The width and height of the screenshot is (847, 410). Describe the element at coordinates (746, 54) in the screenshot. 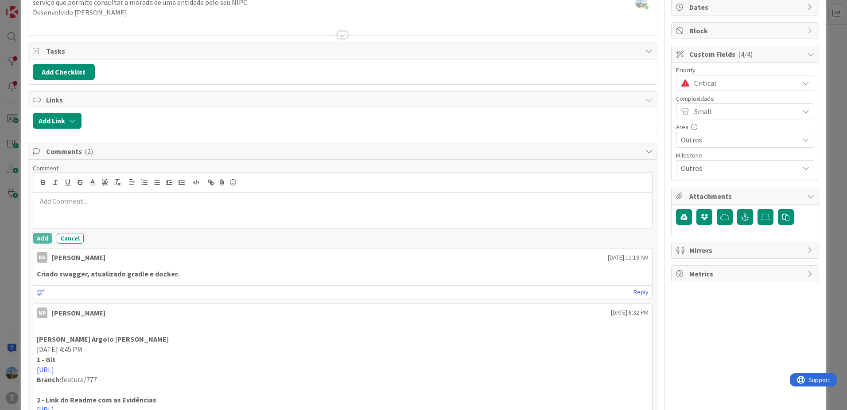

I see `span: Custom Fields` at that location.